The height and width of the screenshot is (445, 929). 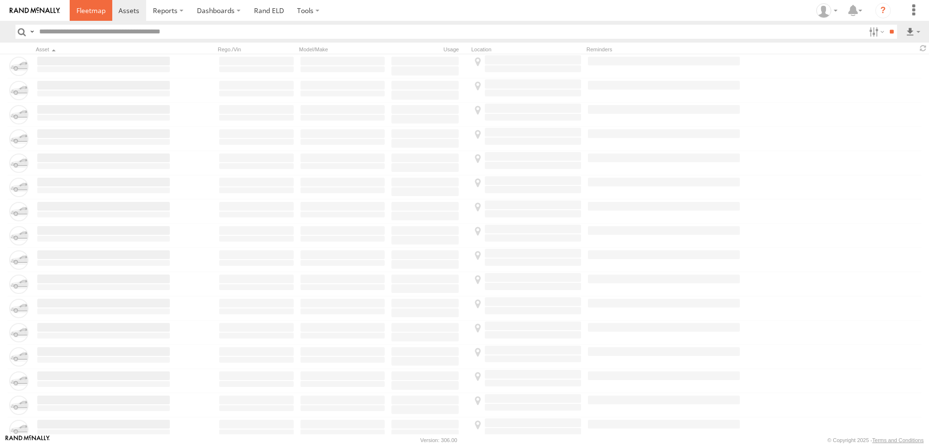 What do you see at coordinates (343, 49) in the screenshot?
I see `div: Model/Make` at bounding box center [343, 49].